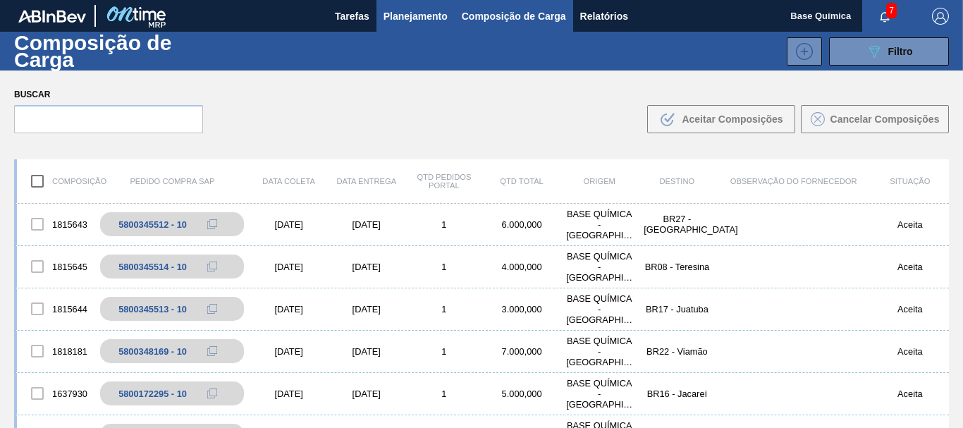 This screenshot has height=428, width=963. I want to click on div: 7.000,000, so click(522, 351).